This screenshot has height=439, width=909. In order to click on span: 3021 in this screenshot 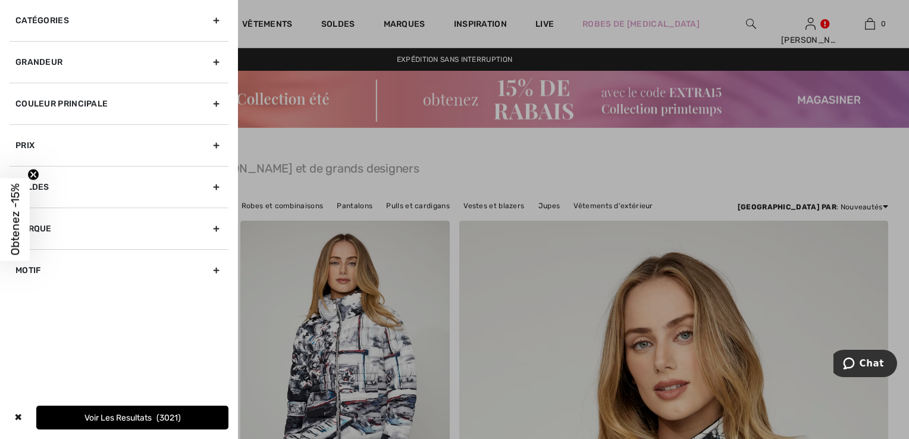, I will do `click(168, 418)`.